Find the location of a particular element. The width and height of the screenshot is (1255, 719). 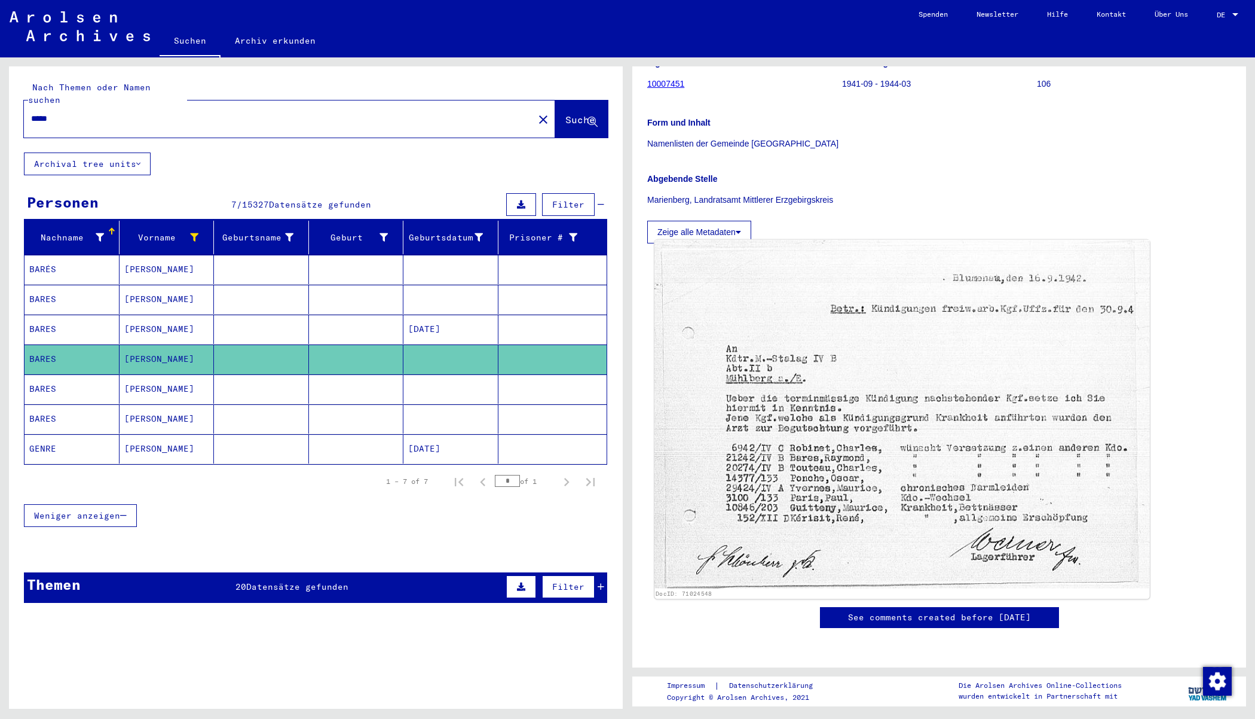

p: 1941-09 - 1944-03 is located at coordinates (939, 84).